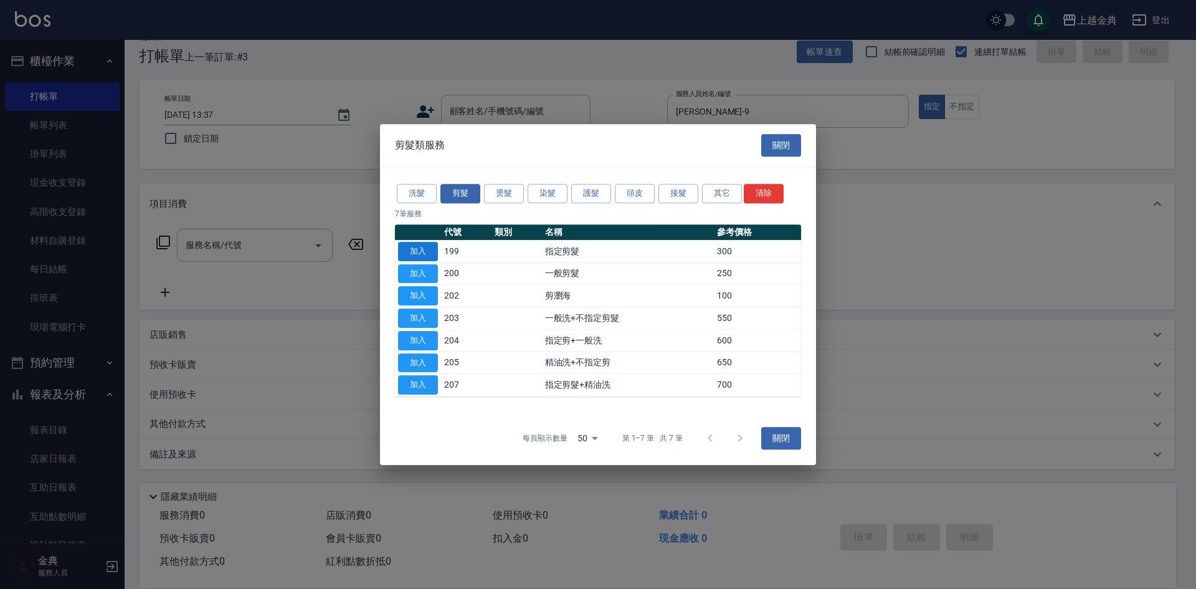 This screenshot has height=589, width=1196. What do you see at coordinates (635, 193) in the screenshot?
I see `button: 頭皮` at bounding box center [635, 193].